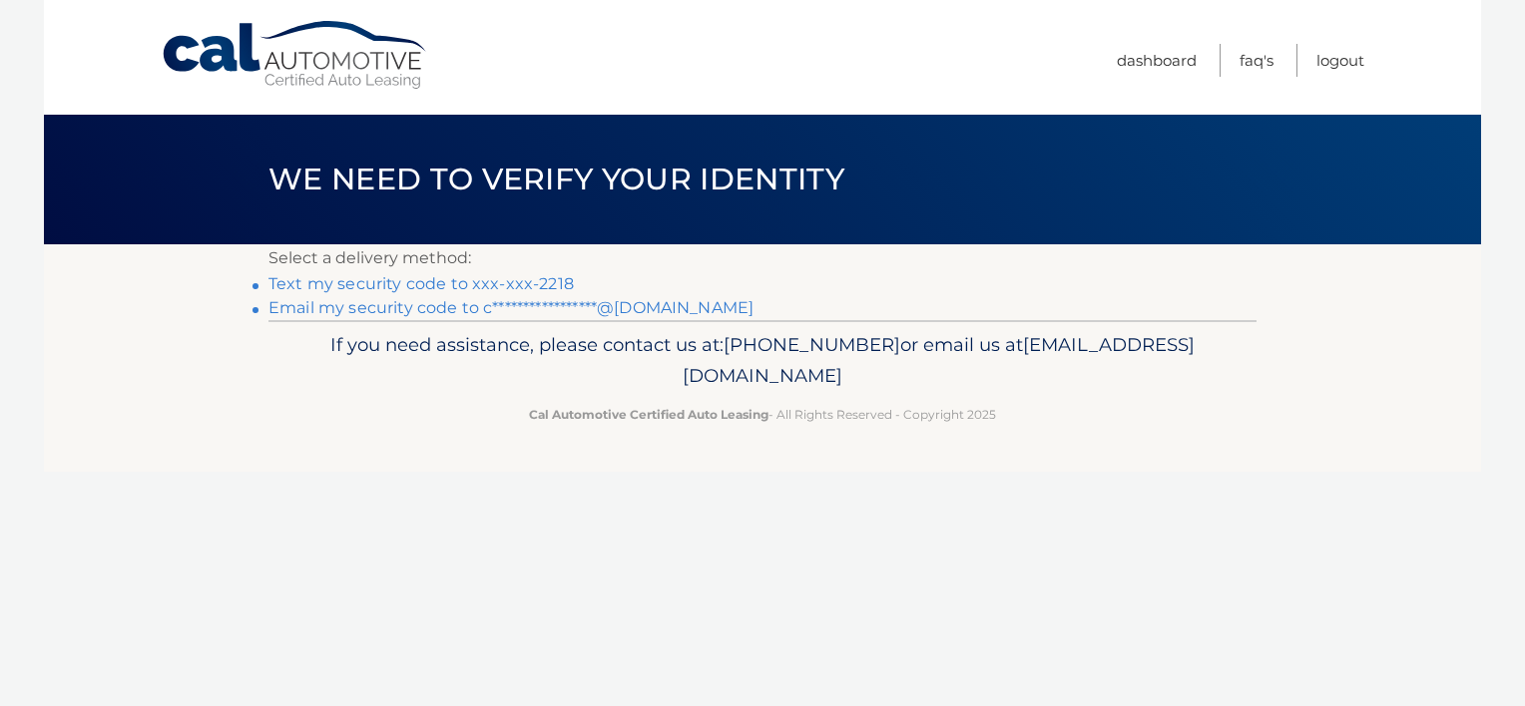 Image resolution: width=1525 pixels, height=706 pixels. Describe the element at coordinates (556, 179) in the screenshot. I see `span: We need to verify your identity` at that location.